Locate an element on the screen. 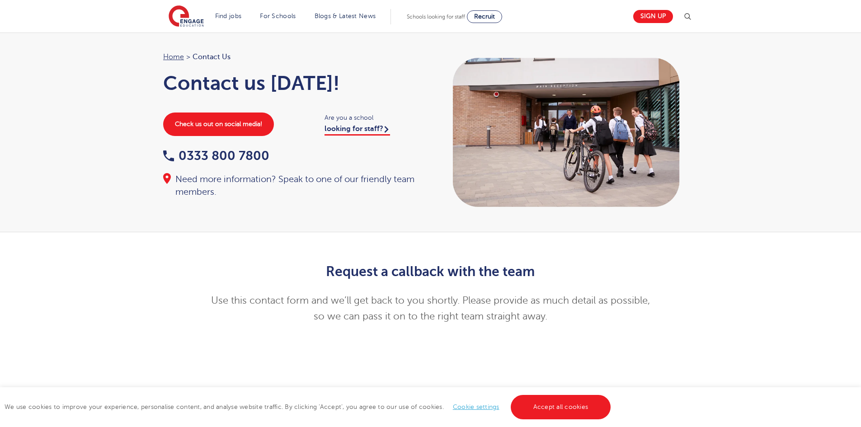  a: For Schools is located at coordinates (277, 16).